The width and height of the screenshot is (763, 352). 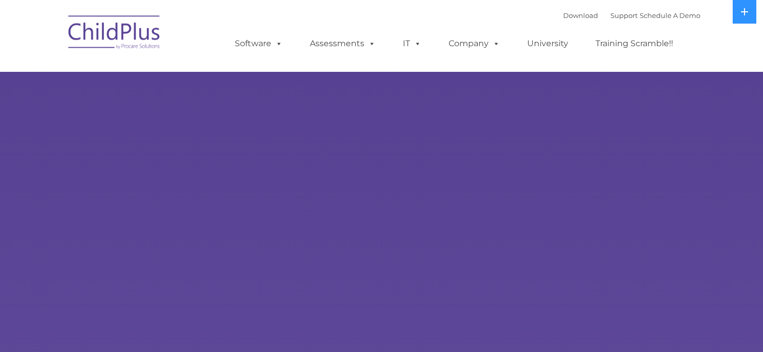 I want to click on img: ChildPlus by Procare Solutions, so click(x=115, y=34).